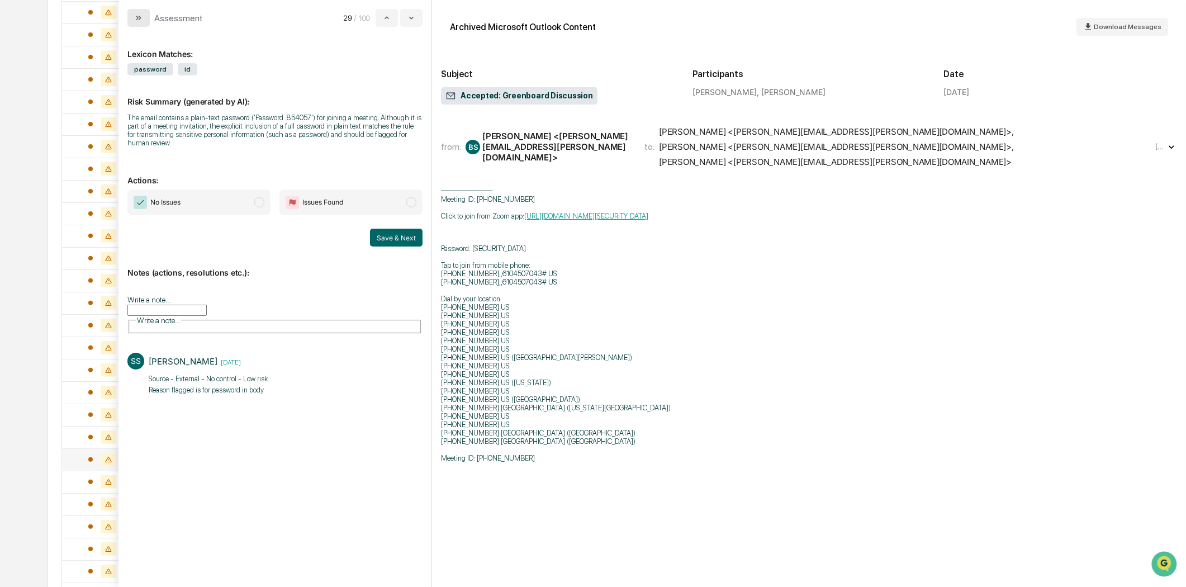 This screenshot has height=587, width=1186. Describe the element at coordinates (14, 14) in the screenshot. I see `img: f2157a4c-a0d3-4daa-907e-bb6f0de503a5-1751232295721` at that location.